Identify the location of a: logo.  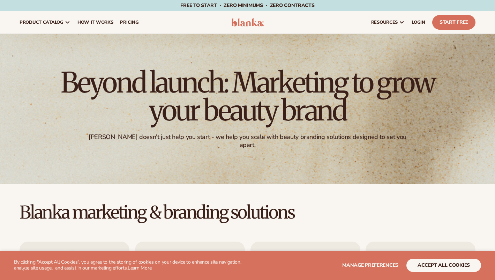
(248, 22).